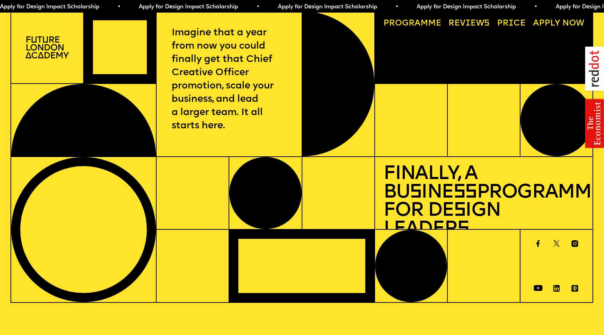 The height and width of the screenshot is (335, 604). I want to click on span: ss, so click(465, 193).